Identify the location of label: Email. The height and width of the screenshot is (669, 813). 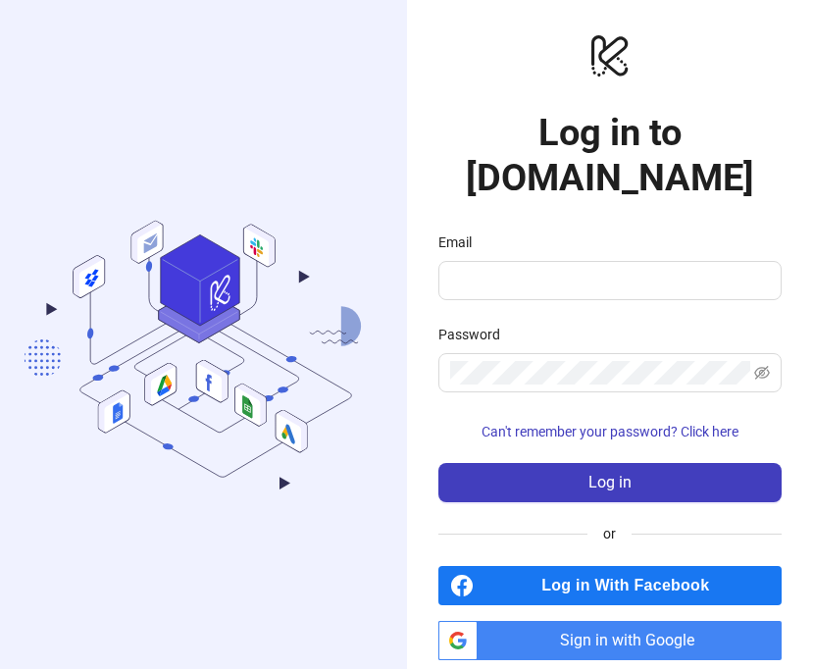
(461, 242).